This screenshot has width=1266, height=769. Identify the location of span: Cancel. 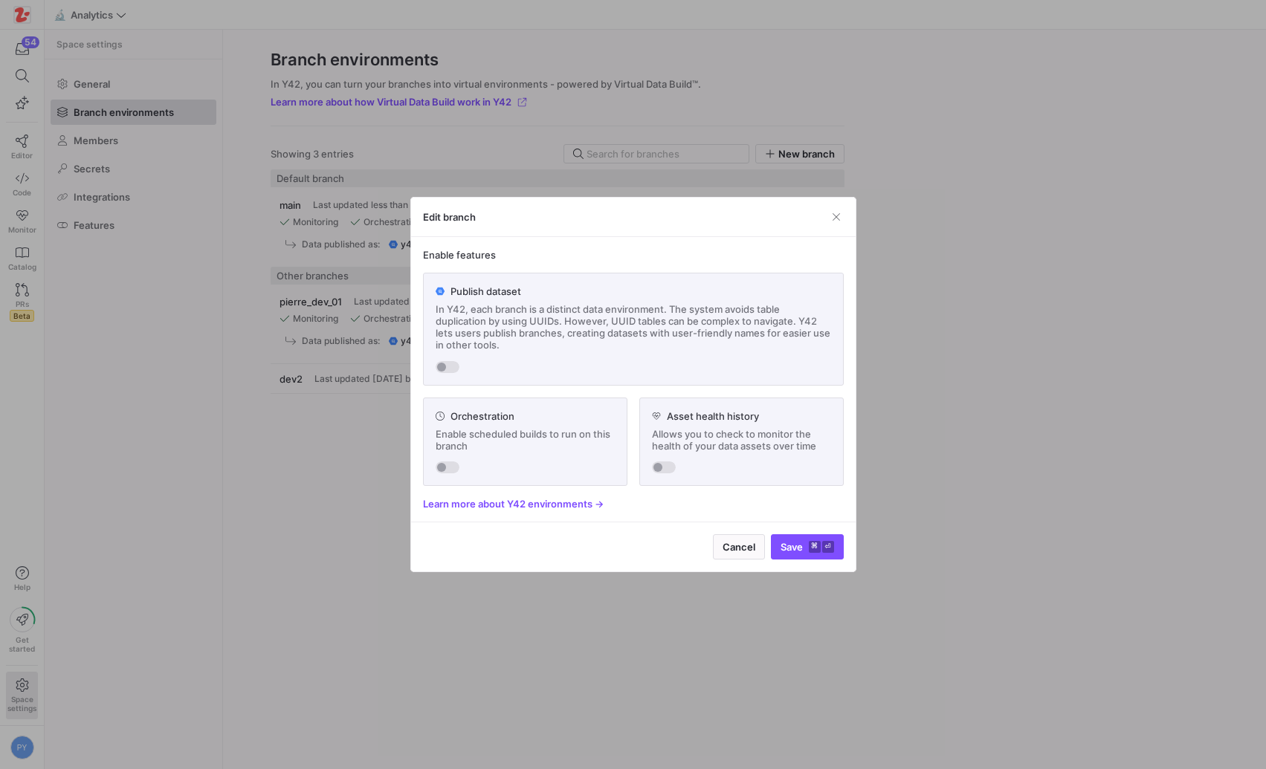
(739, 547).